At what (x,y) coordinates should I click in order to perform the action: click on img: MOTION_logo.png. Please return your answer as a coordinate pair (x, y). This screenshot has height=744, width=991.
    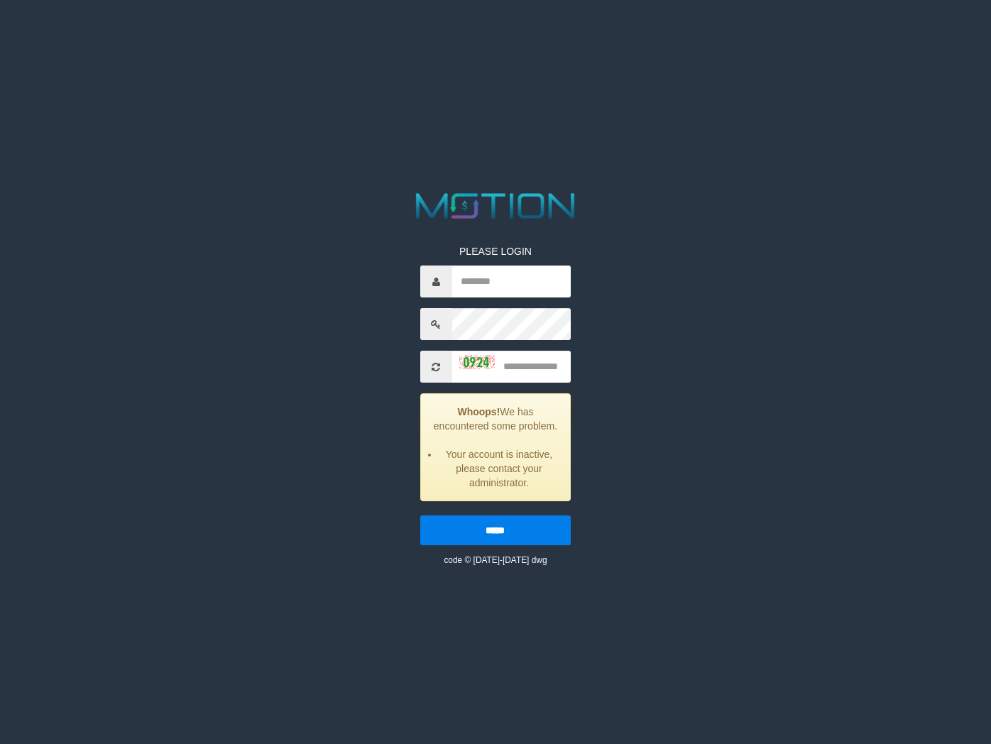
    Looking at the image, I should click on (496, 206).